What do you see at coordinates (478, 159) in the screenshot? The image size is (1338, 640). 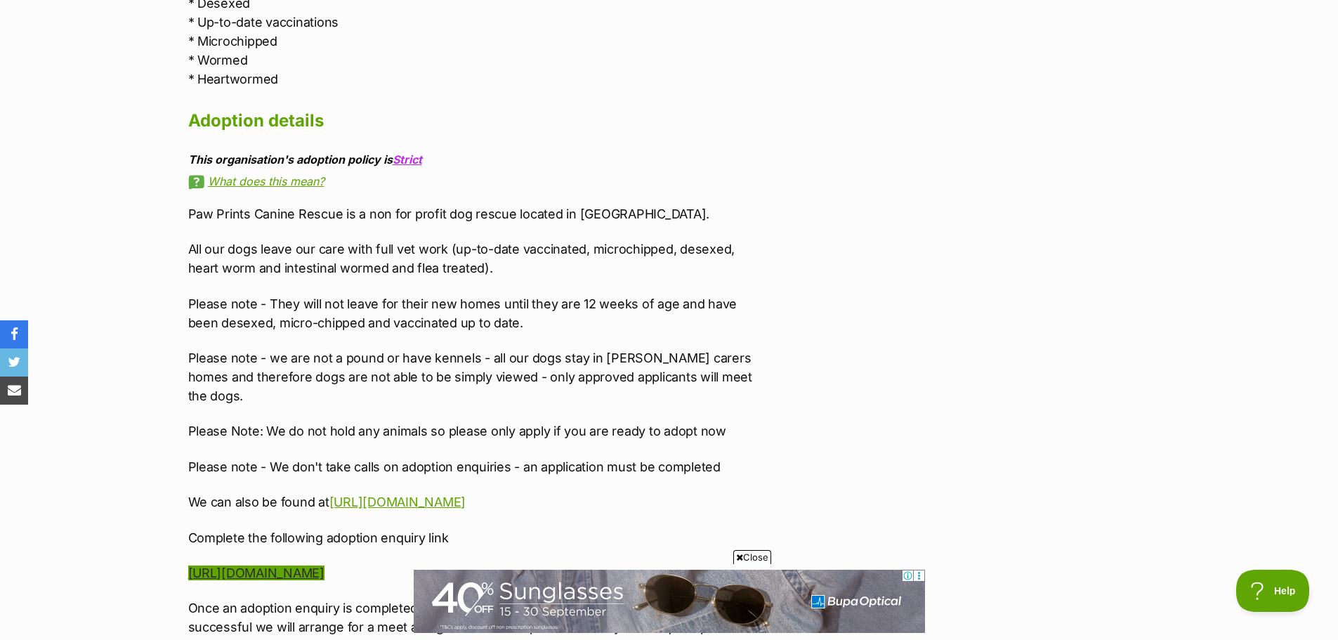 I see `div: This organisation's adoption policy is` at bounding box center [478, 159].